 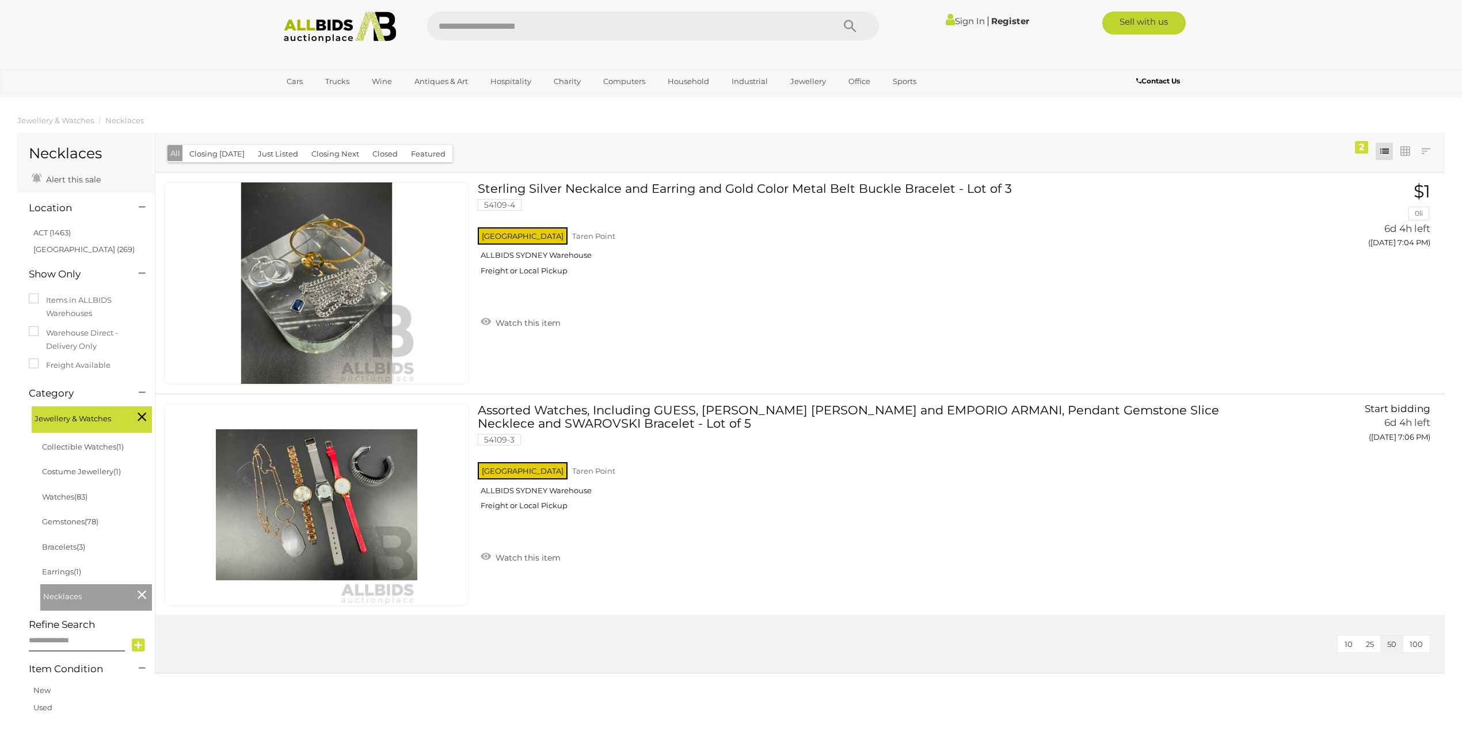 I want to click on a: Office, so click(x=860, y=81).